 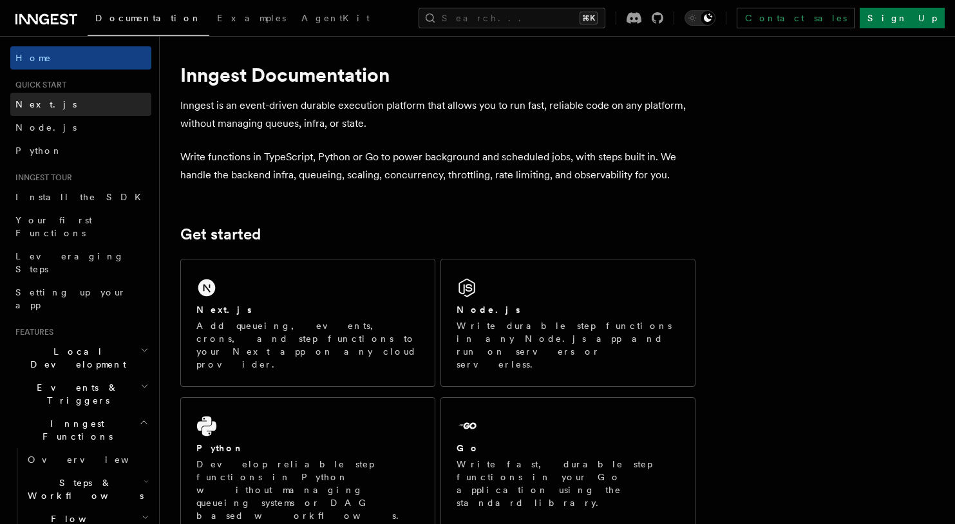 What do you see at coordinates (148, 18) in the screenshot?
I see `span: Documentation` at bounding box center [148, 18].